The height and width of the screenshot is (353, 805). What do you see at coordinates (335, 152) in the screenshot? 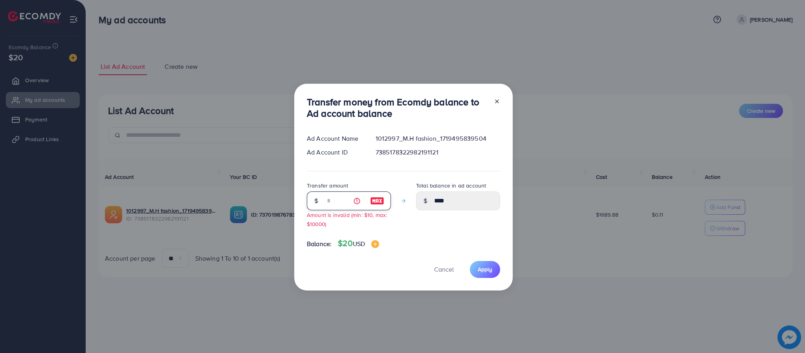
I see `div: Ad Account ID` at bounding box center [335, 152].